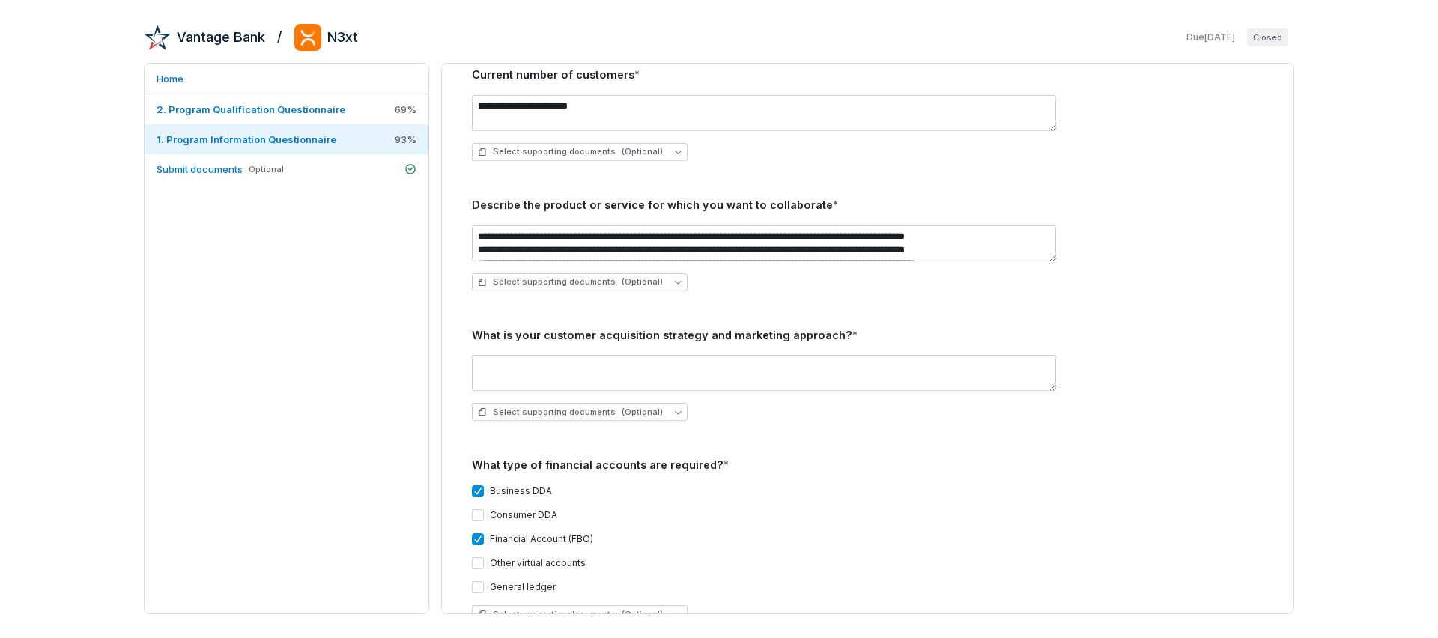 The width and height of the screenshot is (1438, 638). What do you see at coordinates (286, 109) in the screenshot?
I see `a: 2. Program Qualification Questionnaire69%` at bounding box center [286, 109].